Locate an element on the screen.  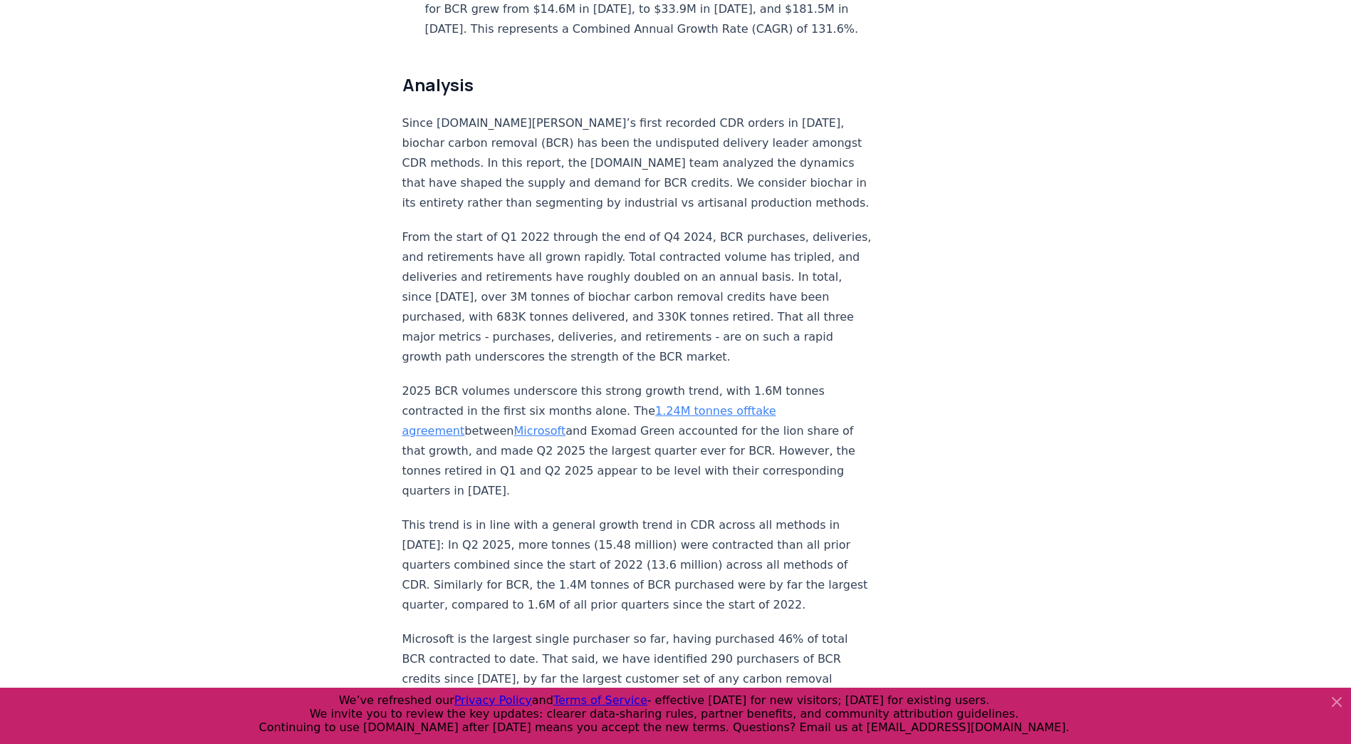
h2: Analysis is located at coordinates (638, 85).